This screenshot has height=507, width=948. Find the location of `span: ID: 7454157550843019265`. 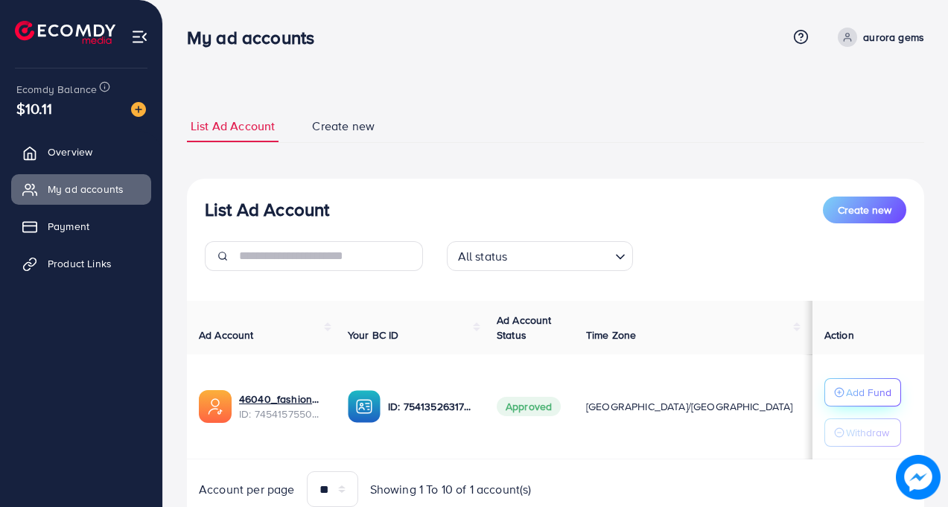

span: ID: 7454157550843019265 is located at coordinates (282, 414).